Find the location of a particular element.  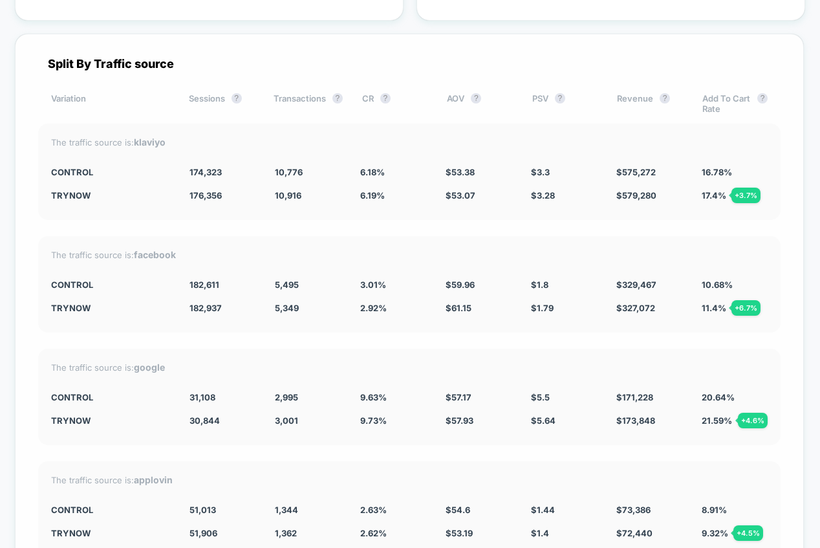

div: Revenue is located at coordinates (649, 103).